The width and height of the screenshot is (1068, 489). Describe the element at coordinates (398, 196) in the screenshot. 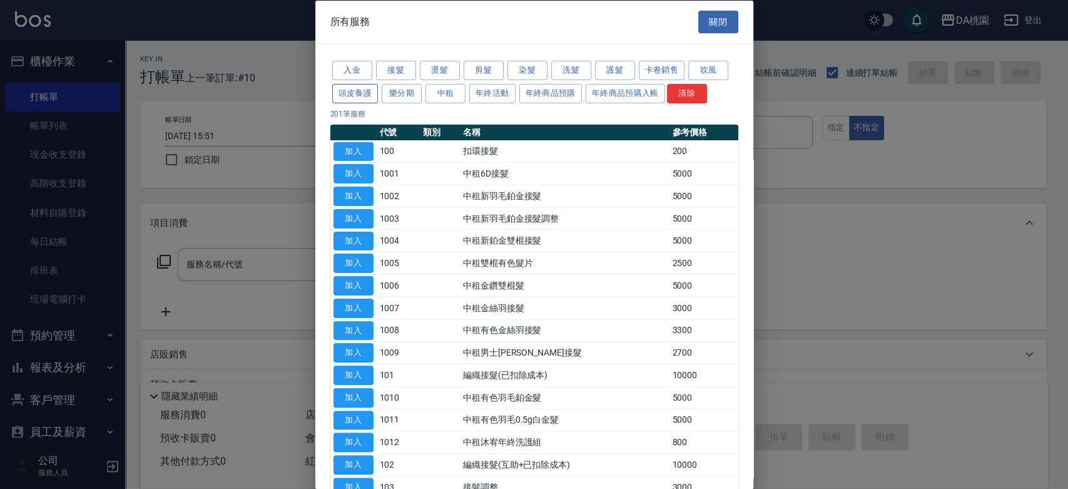

I see `td: 1002` at that location.